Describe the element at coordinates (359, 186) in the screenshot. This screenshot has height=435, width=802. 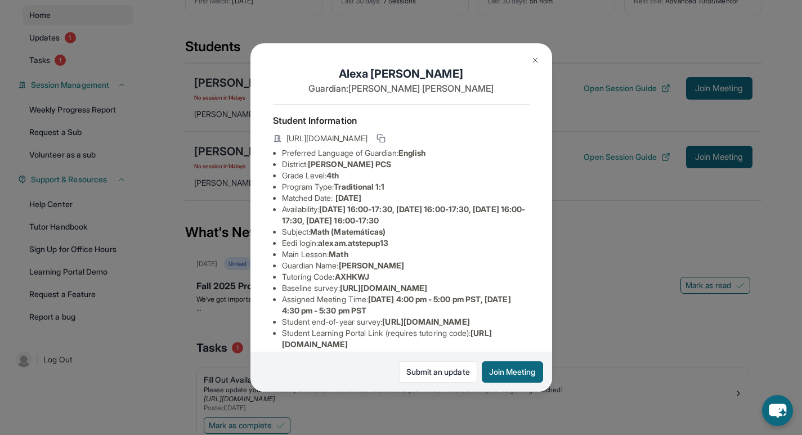
I see `span: Traditional 1:1` at that location.